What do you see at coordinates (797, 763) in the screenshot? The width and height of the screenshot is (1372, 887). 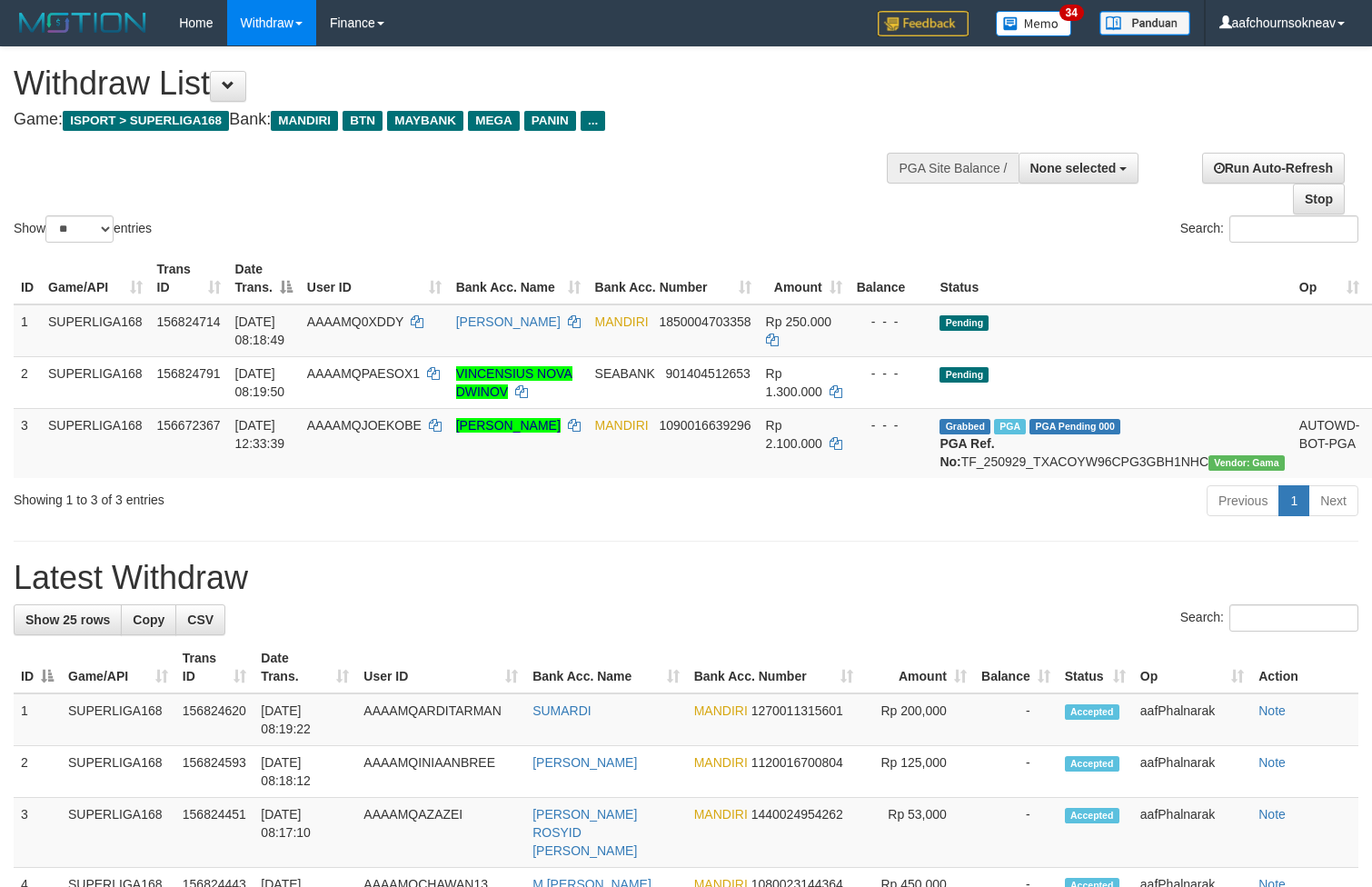 I see `span: Copy 1120016700804 to clipboard` at bounding box center [797, 763].